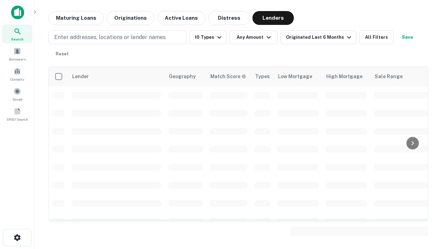 Image resolution: width=442 pixels, height=249 pixels. What do you see at coordinates (263, 76) in the screenshot?
I see `th: Types` at bounding box center [263, 76].